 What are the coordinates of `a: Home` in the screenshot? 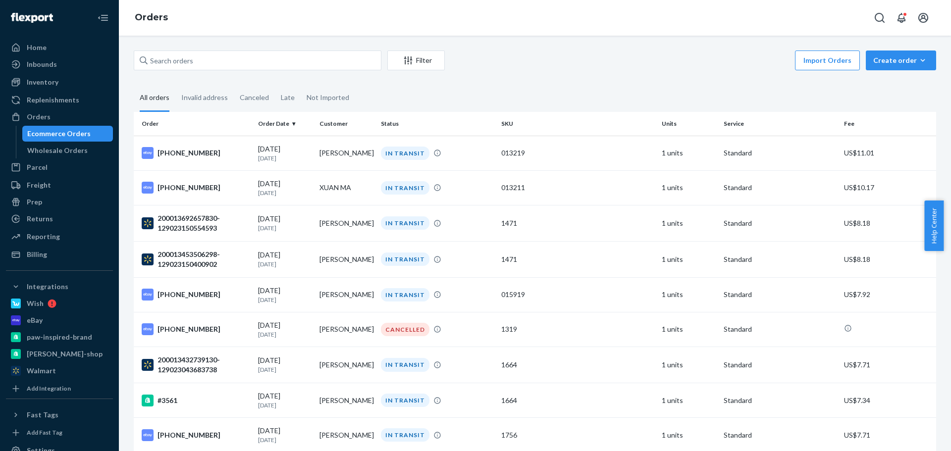 It's located at (59, 48).